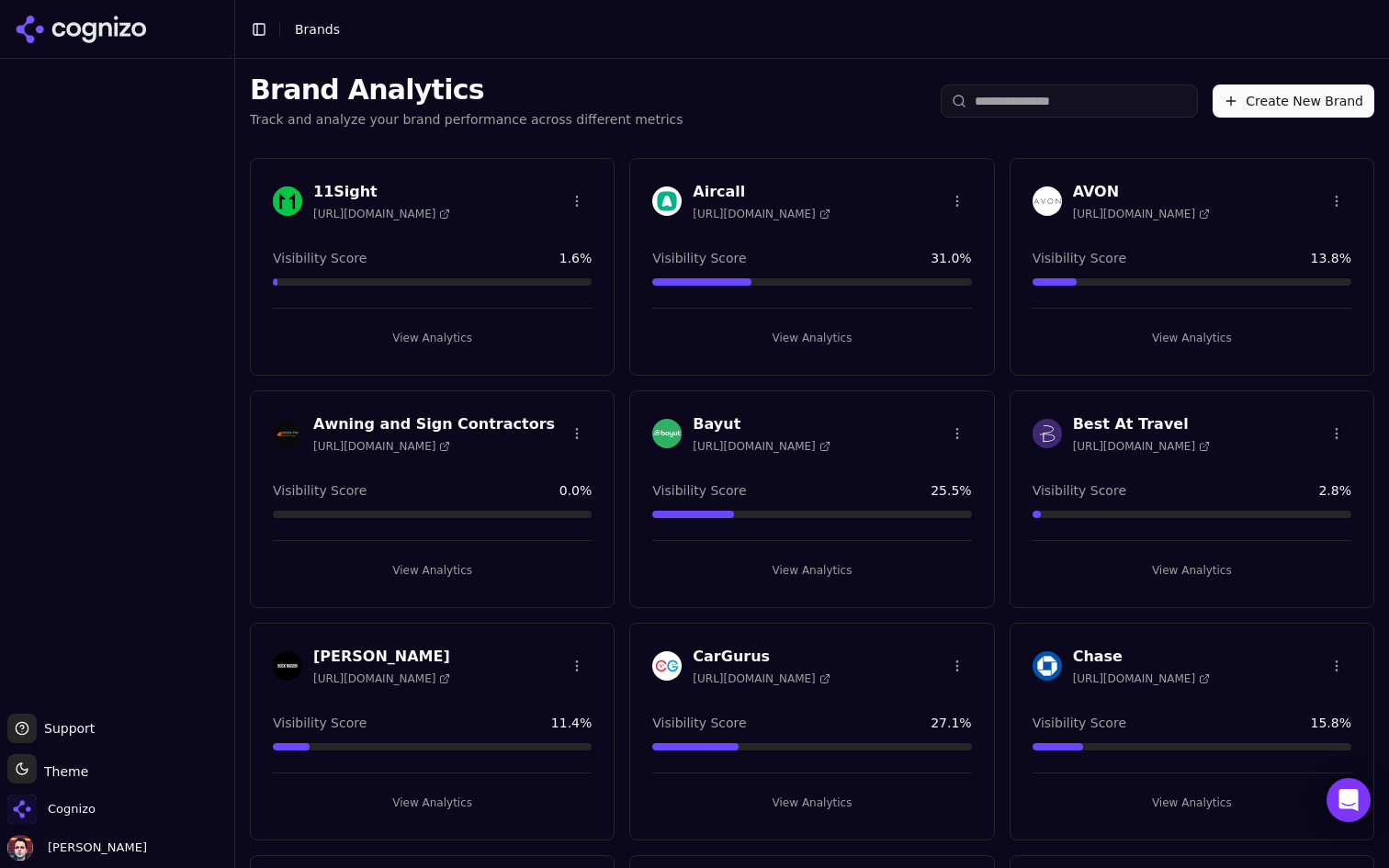  What do you see at coordinates (761, 657) in the screenshot?
I see `h3: CarGurus` at bounding box center [761, 657].